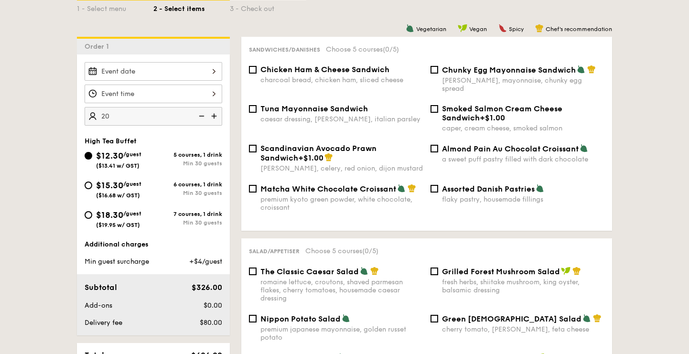  I want to click on div: 2 - Select items, so click(192, 7).